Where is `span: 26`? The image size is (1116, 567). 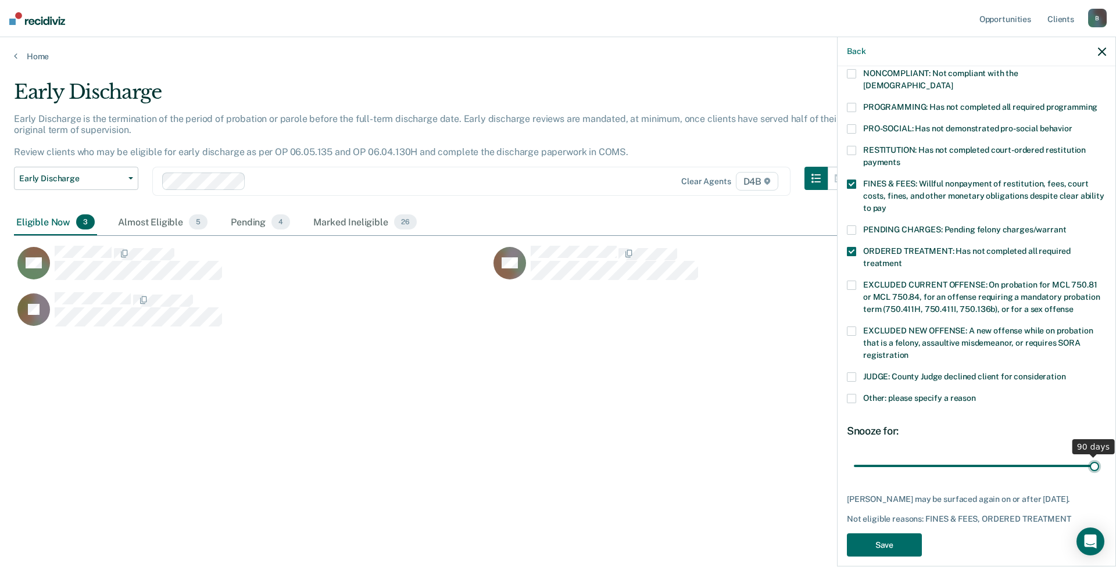
span: 26 is located at coordinates (405, 222).